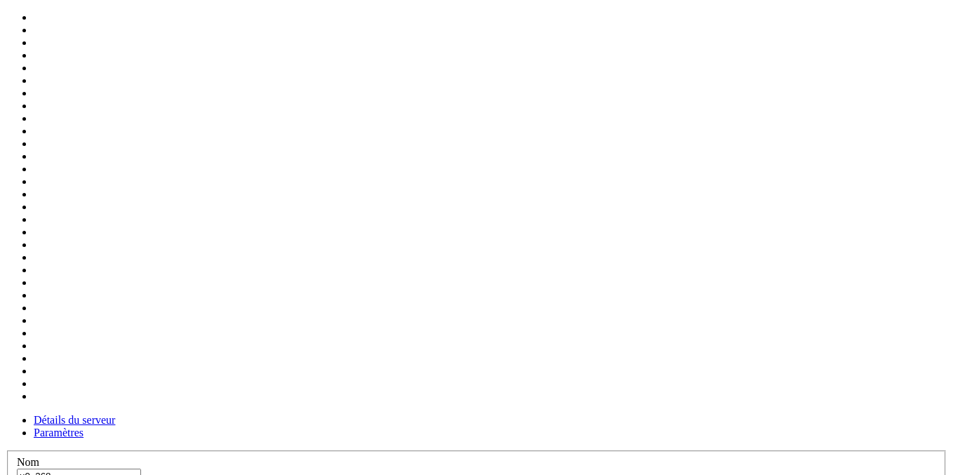  What do you see at coordinates (388, 12) in the screenshot?
I see `x-row: Wrong or missing login information` at bounding box center [388, 12].